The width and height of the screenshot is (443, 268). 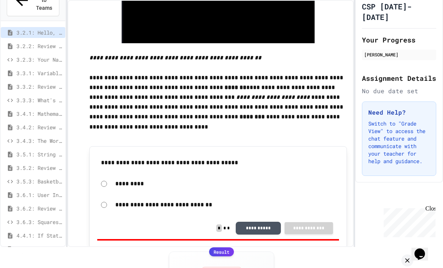 I want to click on span: 3.5.1: String Operators, so click(x=39, y=154).